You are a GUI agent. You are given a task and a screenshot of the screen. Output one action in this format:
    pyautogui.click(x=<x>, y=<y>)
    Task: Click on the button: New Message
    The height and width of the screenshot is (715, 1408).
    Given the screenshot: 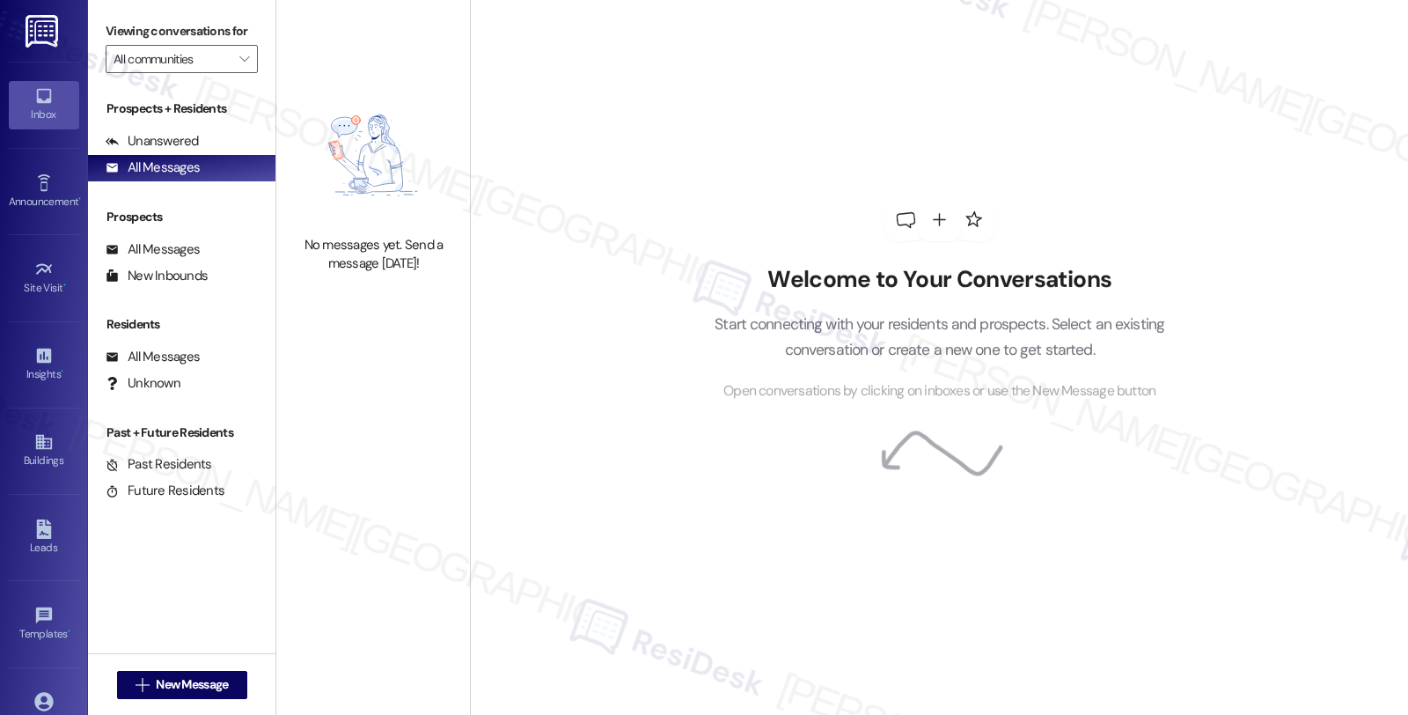 What is the action you would take?
    pyautogui.click(x=182, y=685)
    